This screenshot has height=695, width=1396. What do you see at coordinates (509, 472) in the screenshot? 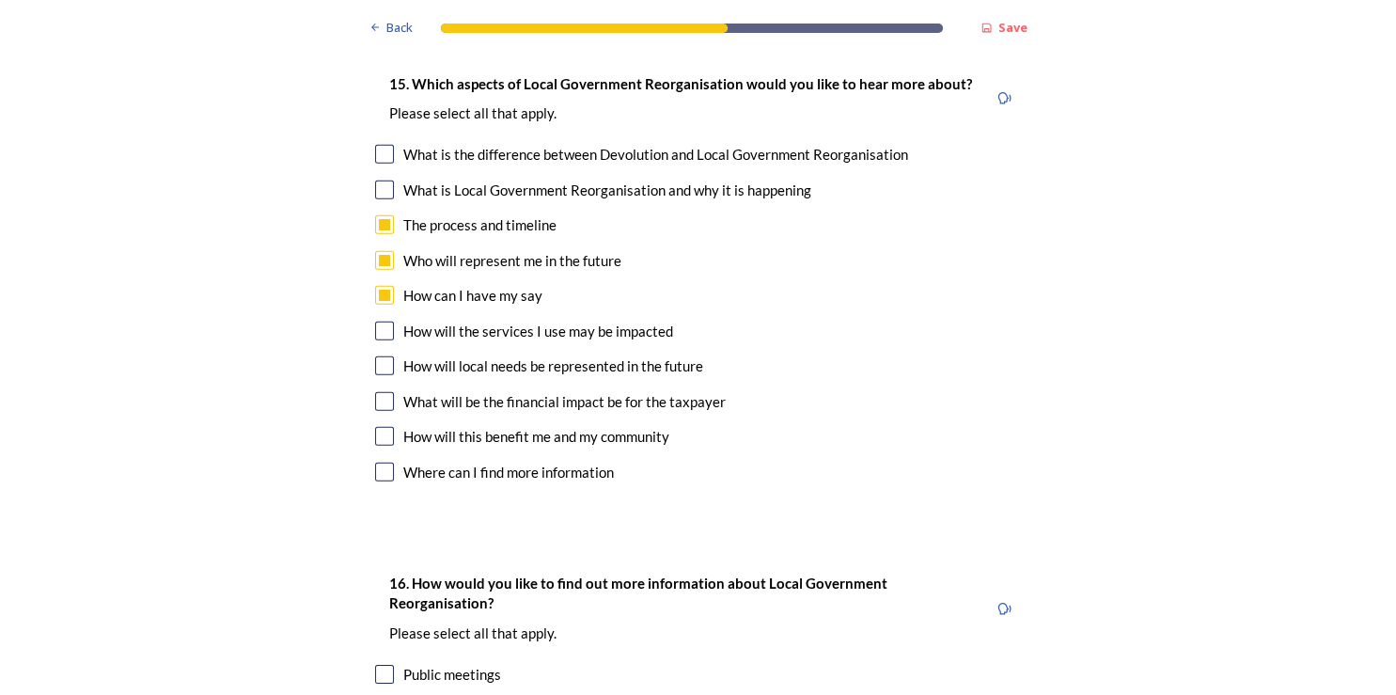
I see `div: Where can I find more information` at bounding box center [509, 472].